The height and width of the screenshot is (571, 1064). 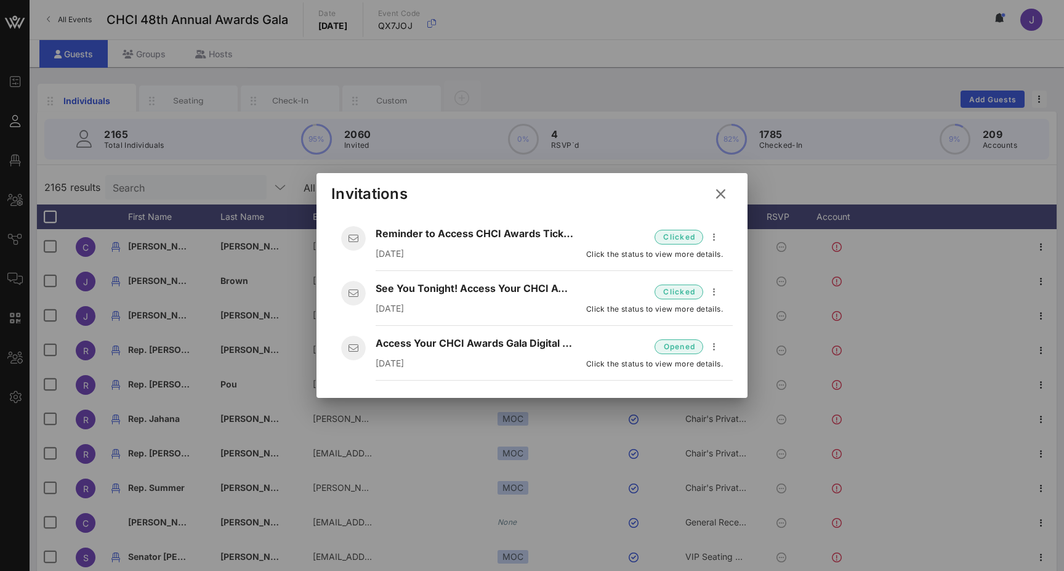 What do you see at coordinates (369, 194) in the screenshot?
I see `div: Invitations` at bounding box center [369, 194].